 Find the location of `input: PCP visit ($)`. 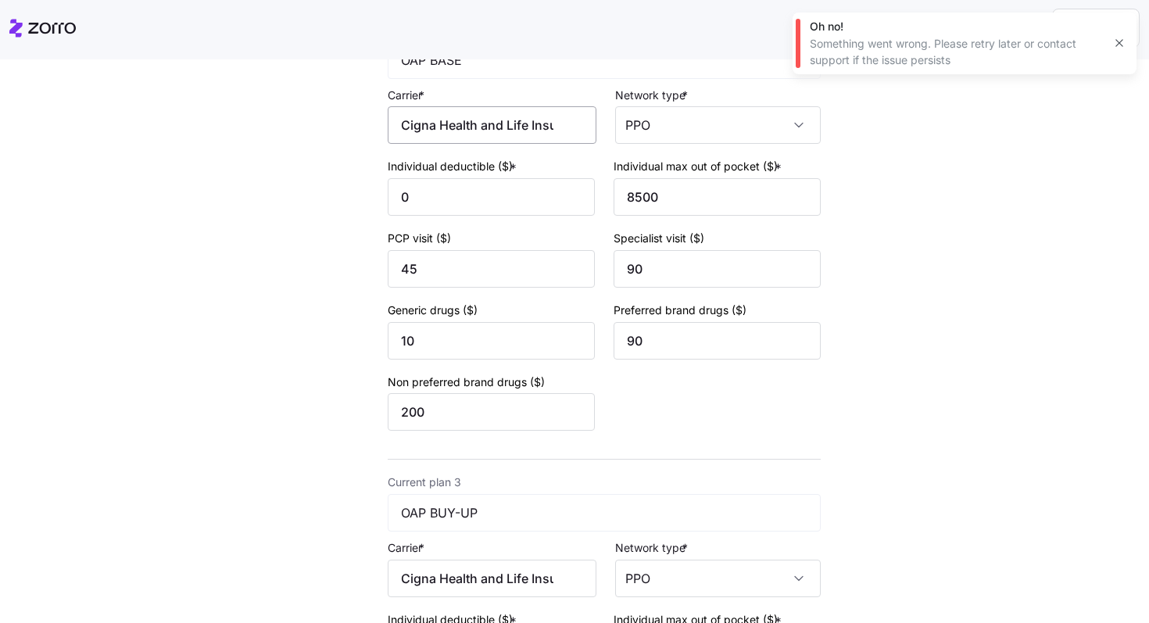

input: PCP visit ($) is located at coordinates (491, 269).